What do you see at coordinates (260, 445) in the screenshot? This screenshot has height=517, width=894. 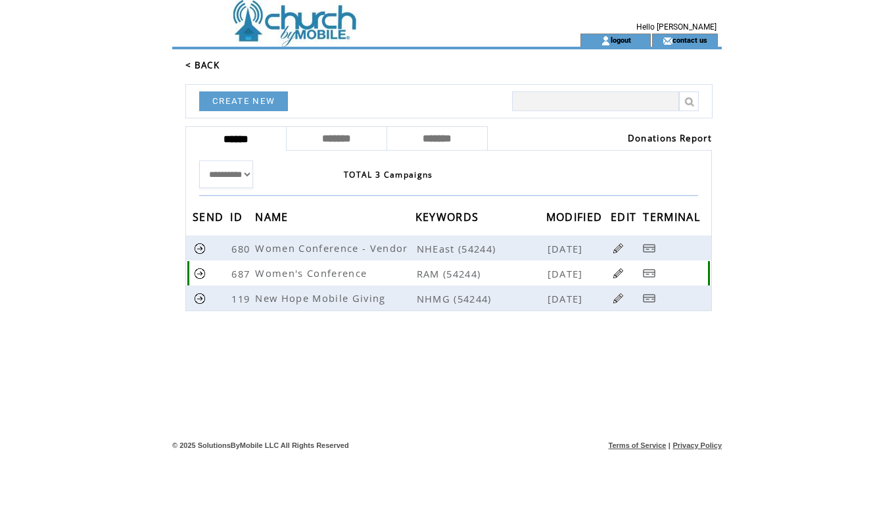 I see `span: © 2025 SolutionsByMobile LLC All Rights Reserved` at bounding box center [260, 445].